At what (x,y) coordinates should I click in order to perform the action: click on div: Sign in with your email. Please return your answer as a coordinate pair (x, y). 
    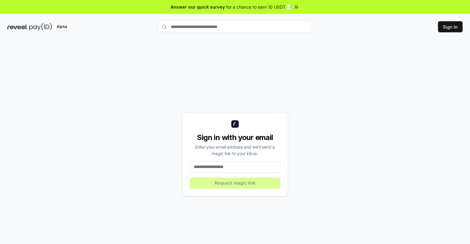
    Looking at the image, I should click on (235, 138).